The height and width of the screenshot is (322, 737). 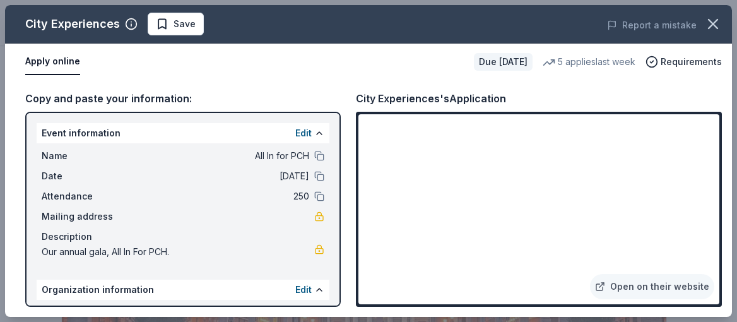 What do you see at coordinates (652, 25) in the screenshot?
I see `button: Report a mistake` at bounding box center [652, 25].